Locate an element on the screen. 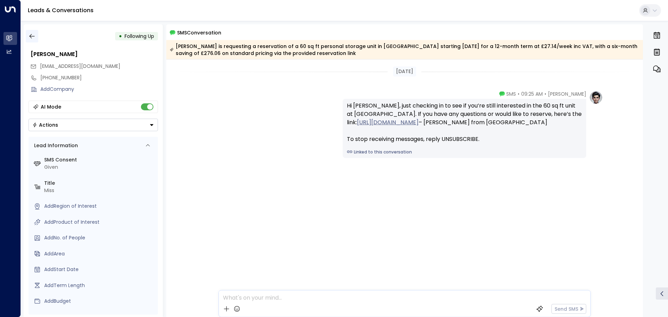  span: courtneylewis987@gmail.com is located at coordinates (80, 66).